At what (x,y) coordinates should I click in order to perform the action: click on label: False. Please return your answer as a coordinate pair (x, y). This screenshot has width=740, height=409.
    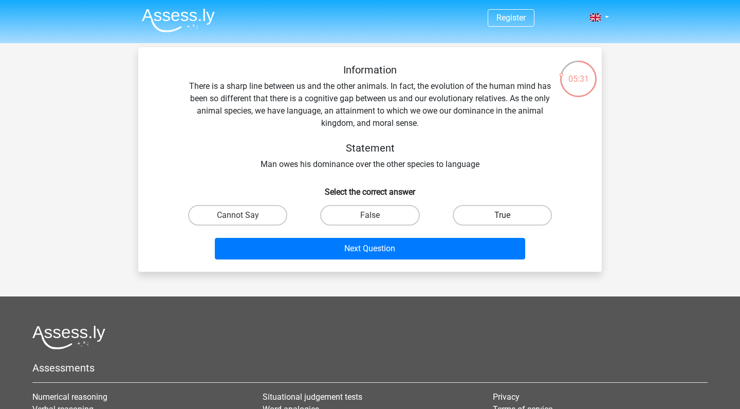
    Looking at the image, I should click on (369, 215).